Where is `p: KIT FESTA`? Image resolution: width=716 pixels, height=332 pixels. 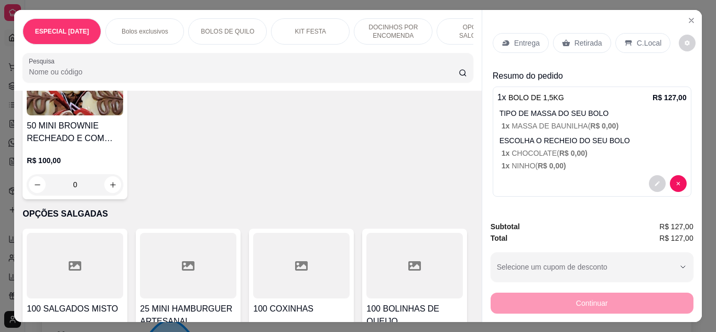
p: KIT FESTA is located at coordinates (311, 31).